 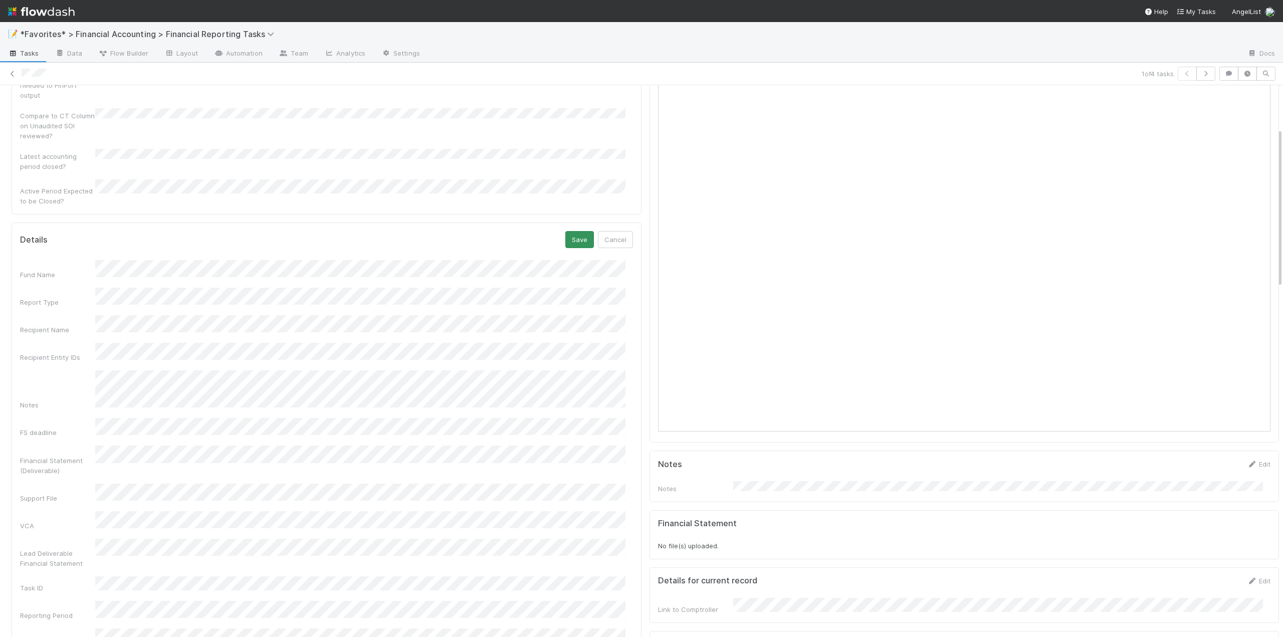 I want to click on span: *Favorites* > Financial Accounting > Financial Reporting Tasks, so click(x=149, y=34).